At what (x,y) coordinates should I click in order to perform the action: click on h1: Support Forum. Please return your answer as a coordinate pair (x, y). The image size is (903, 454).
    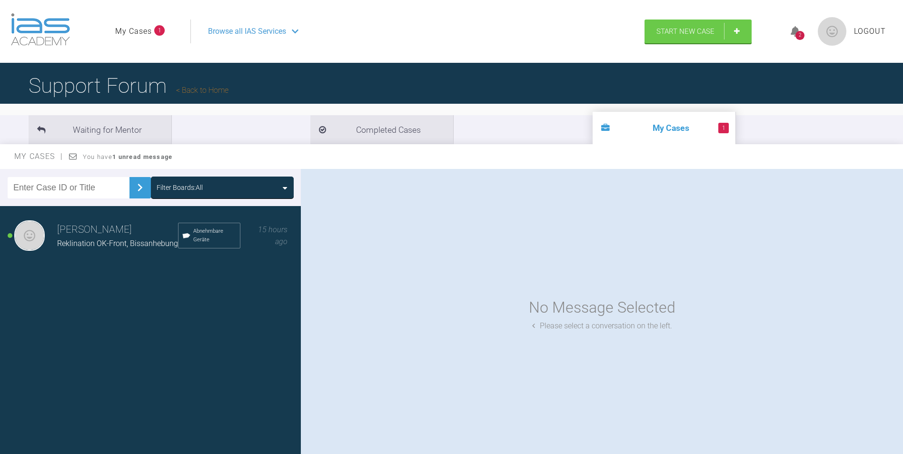
    Looking at the image, I should click on (128, 86).